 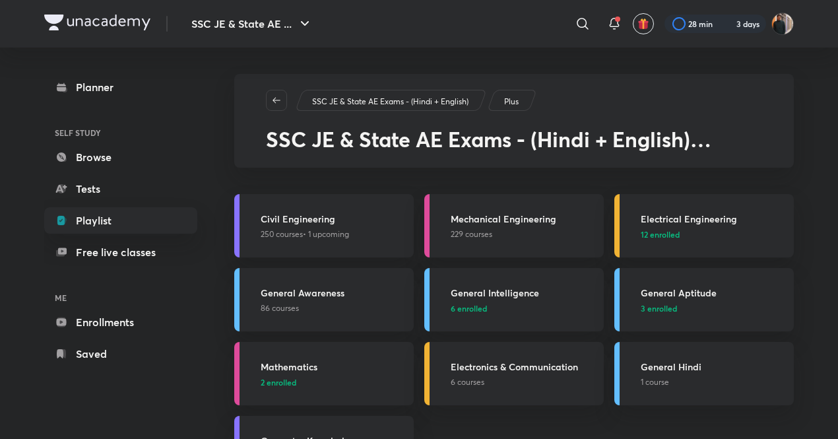 What do you see at coordinates (783, 24) in the screenshot?
I see `img: Anish kumar` at bounding box center [783, 24].